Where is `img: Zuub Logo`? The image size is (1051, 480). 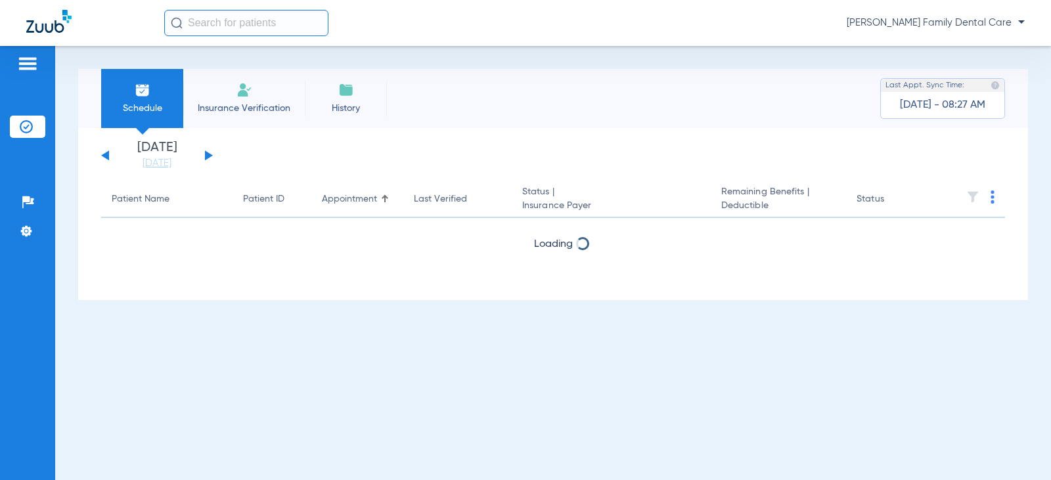 img: Zuub Logo is located at coordinates (49, 21).